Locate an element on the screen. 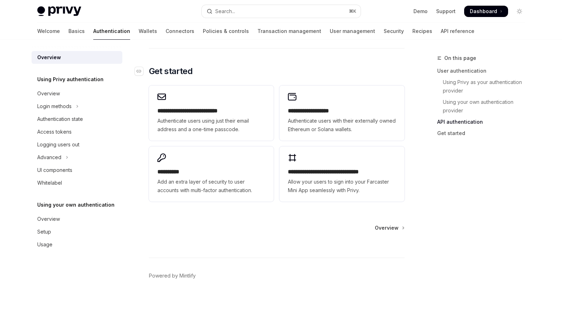 The width and height of the screenshot is (562, 319). a: Welcome is located at coordinates (49, 31).